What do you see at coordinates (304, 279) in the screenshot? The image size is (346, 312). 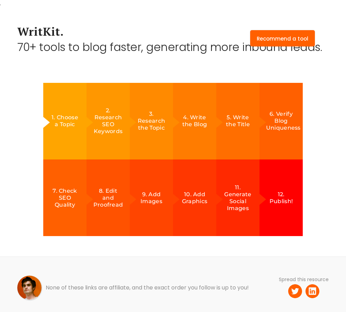 I see `div: Spread this resource` at bounding box center [304, 279].